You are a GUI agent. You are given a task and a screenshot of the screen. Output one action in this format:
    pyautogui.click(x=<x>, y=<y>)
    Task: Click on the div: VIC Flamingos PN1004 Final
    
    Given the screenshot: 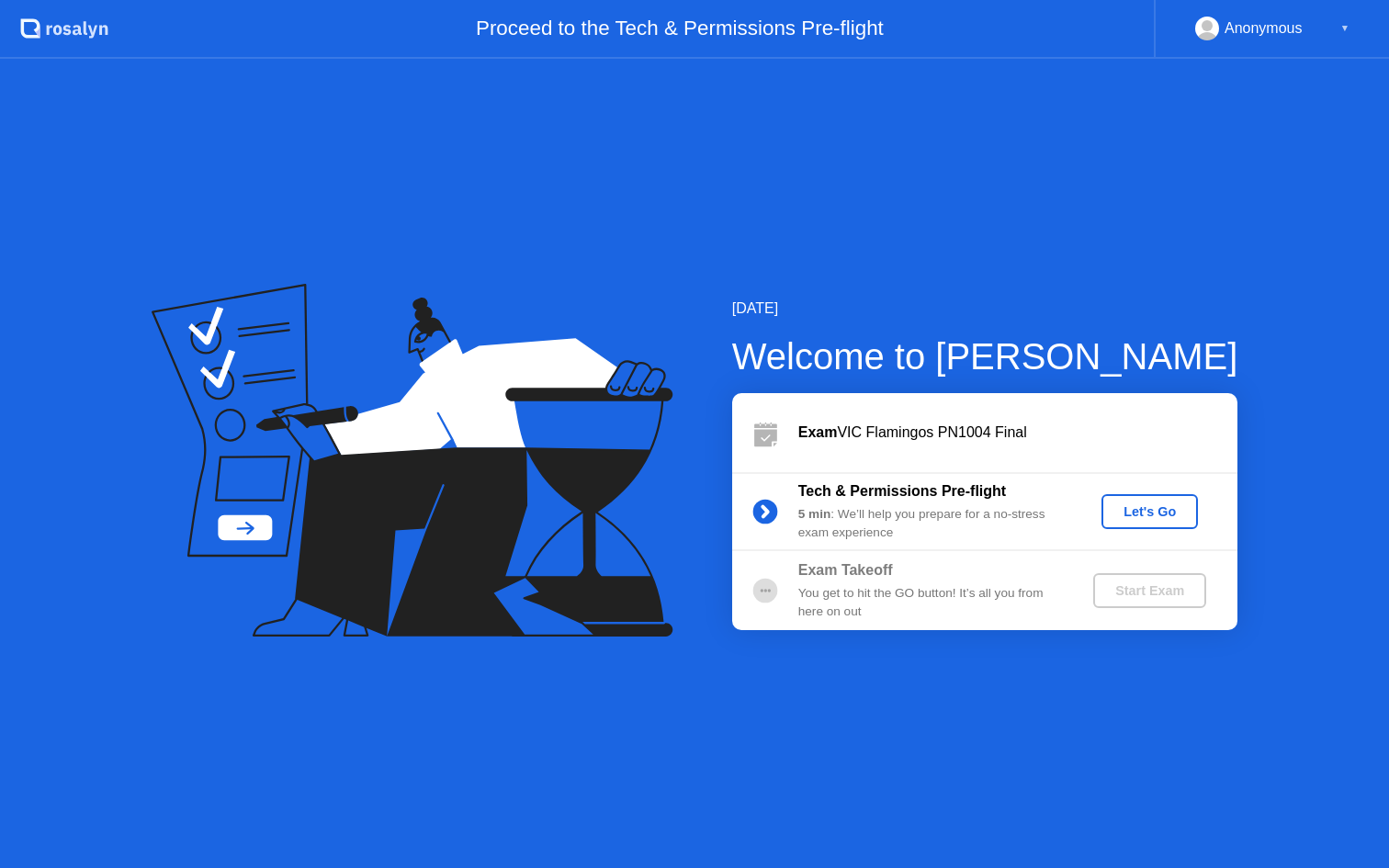 What is the action you would take?
    pyautogui.click(x=1018, y=433)
    